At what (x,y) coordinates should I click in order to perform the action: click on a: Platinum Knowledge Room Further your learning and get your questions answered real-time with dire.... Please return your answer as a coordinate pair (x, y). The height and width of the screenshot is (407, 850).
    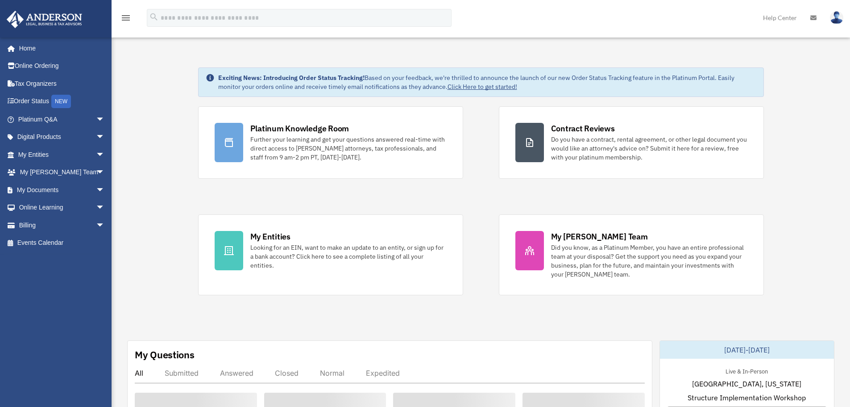
    Looking at the image, I should click on (331, 142).